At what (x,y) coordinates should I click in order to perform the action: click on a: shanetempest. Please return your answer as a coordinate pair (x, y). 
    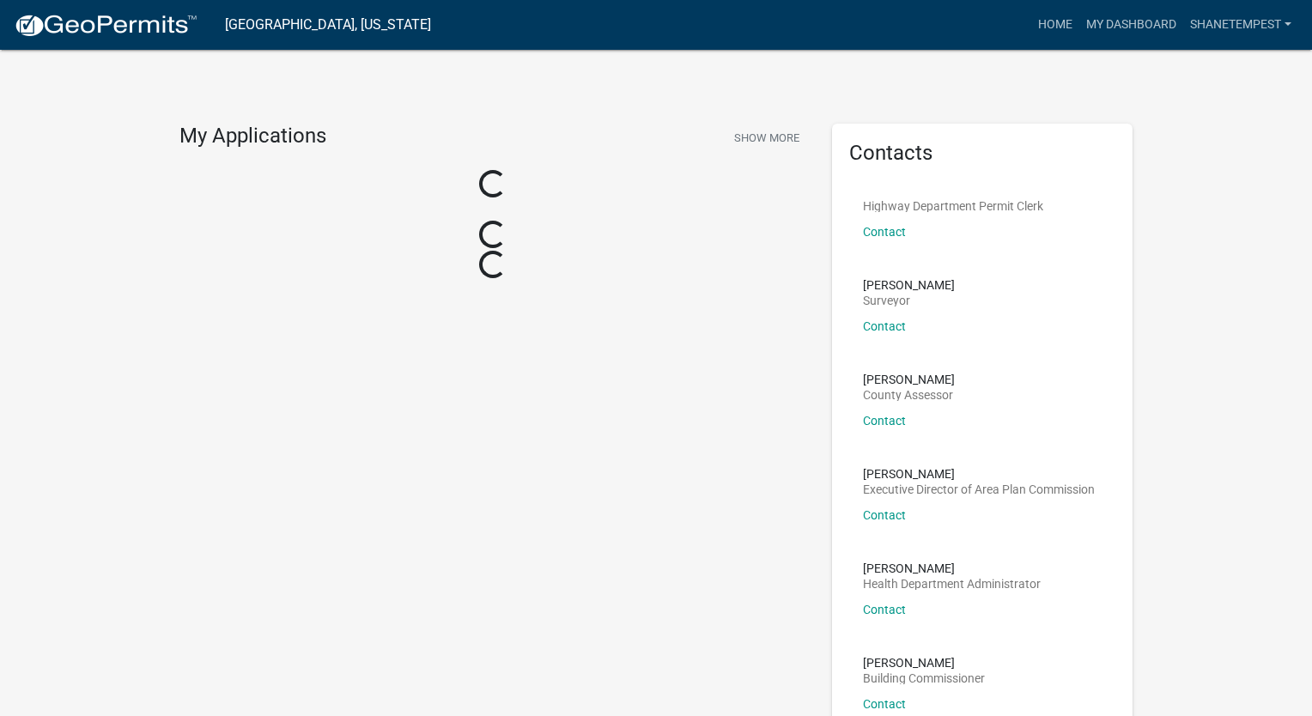
    Looking at the image, I should click on (1241, 25).